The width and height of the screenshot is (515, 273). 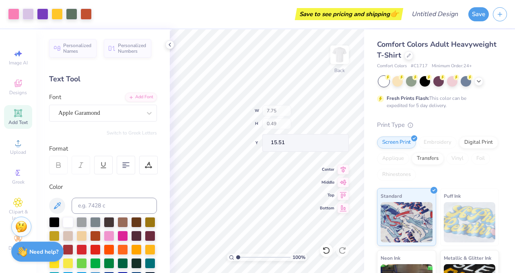 What do you see at coordinates (327, 169) in the screenshot?
I see `span: Center` at bounding box center [327, 169].